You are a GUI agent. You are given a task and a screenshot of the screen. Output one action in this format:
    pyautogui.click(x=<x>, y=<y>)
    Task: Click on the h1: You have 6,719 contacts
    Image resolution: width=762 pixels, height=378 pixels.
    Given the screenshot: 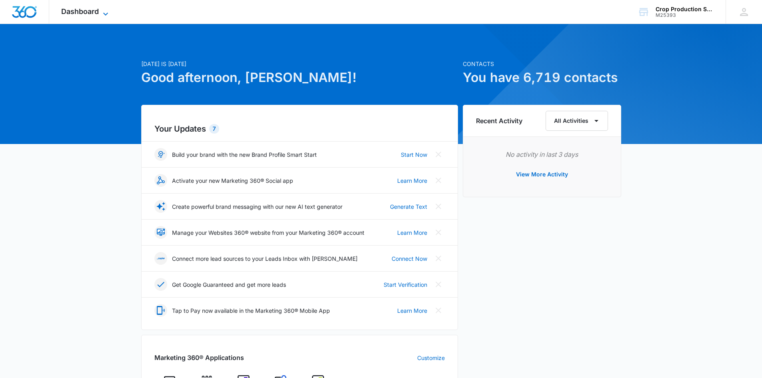 What is the action you would take?
    pyautogui.click(x=542, y=78)
    